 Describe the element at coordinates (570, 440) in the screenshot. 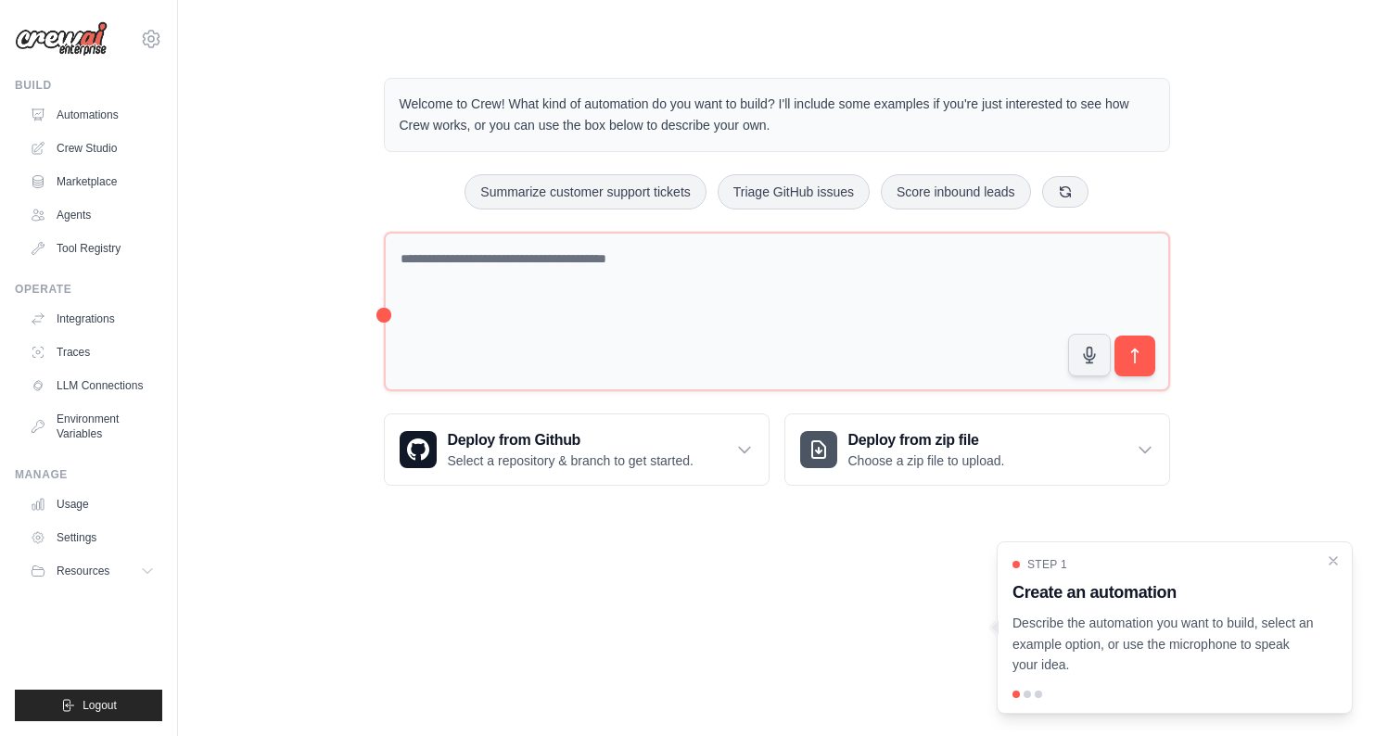

I see `h3: Deploy from Github` at that location.